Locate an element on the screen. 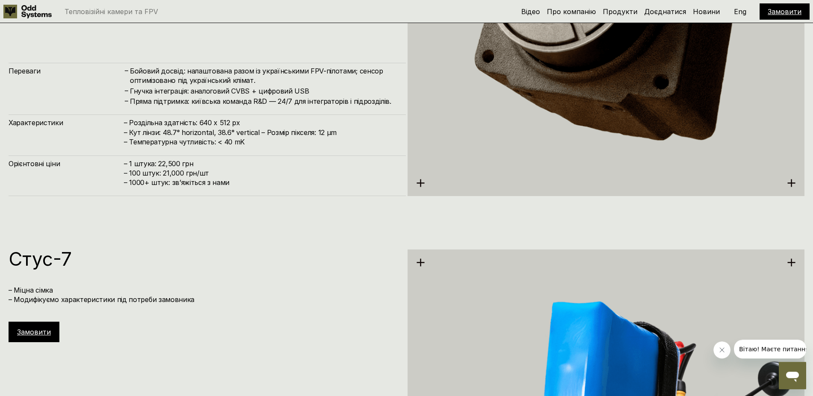 Image resolution: width=813 pixels, height=396 pixels. a: Про компанію is located at coordinates (571, 12).